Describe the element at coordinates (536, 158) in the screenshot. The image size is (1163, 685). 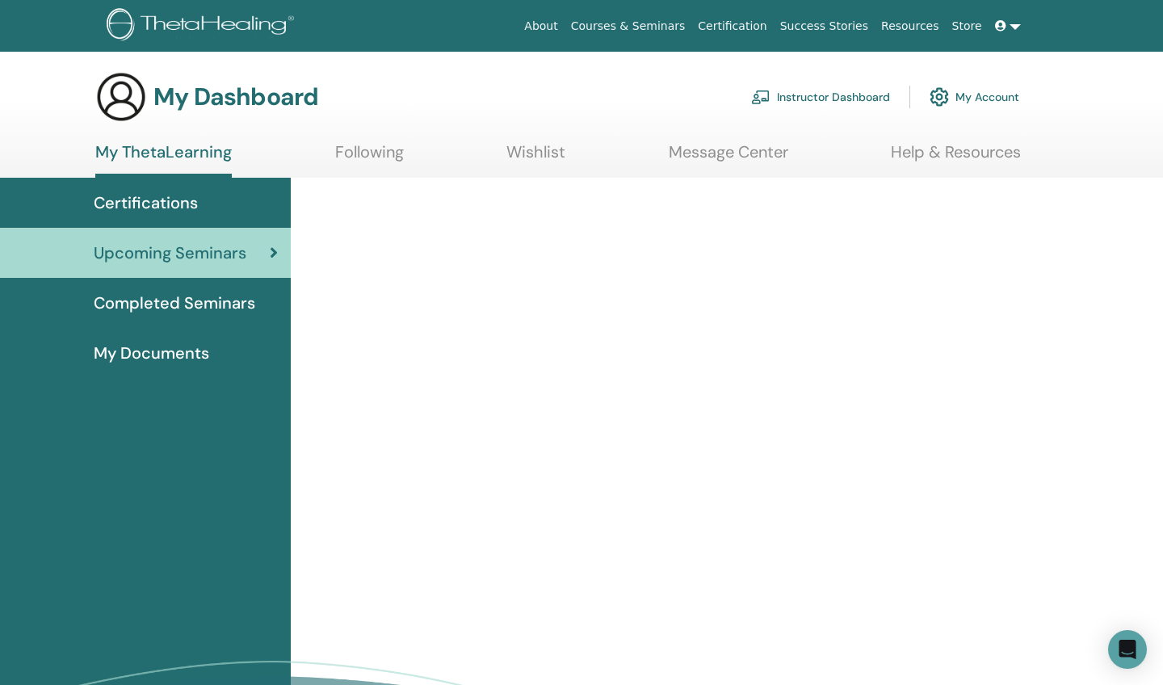
I see `a: Wishlist` at that location.